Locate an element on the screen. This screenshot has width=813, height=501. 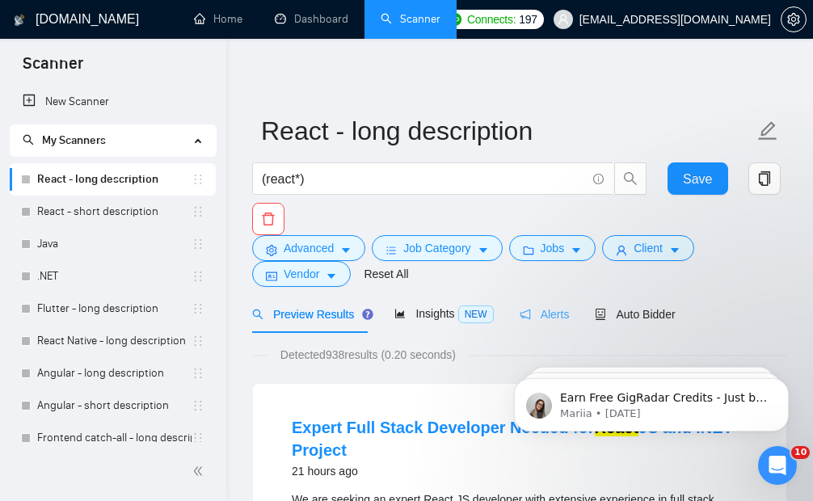
button: copy is located at coordinates (765, 179).